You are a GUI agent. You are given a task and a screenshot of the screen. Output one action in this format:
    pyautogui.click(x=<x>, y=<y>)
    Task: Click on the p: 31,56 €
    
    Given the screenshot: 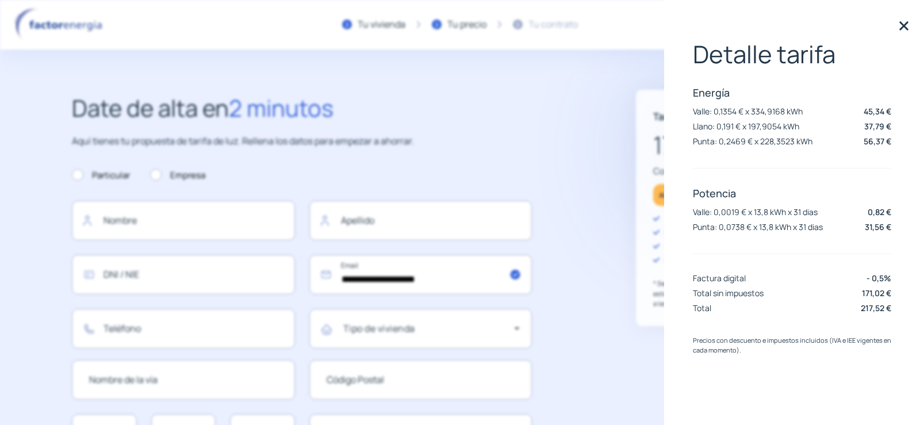 What is the action you would take?
    pyautogui.click(x=878, y=227)
    